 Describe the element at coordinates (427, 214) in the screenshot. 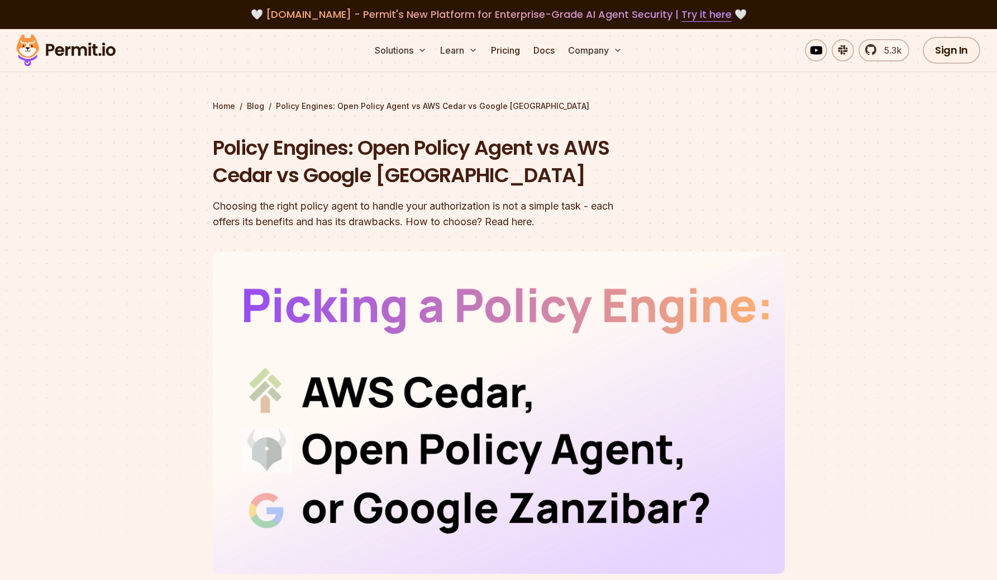

I see `div: Choosing the right policy agent to handle your authorization is not a simple task - each offers i...` at that location.